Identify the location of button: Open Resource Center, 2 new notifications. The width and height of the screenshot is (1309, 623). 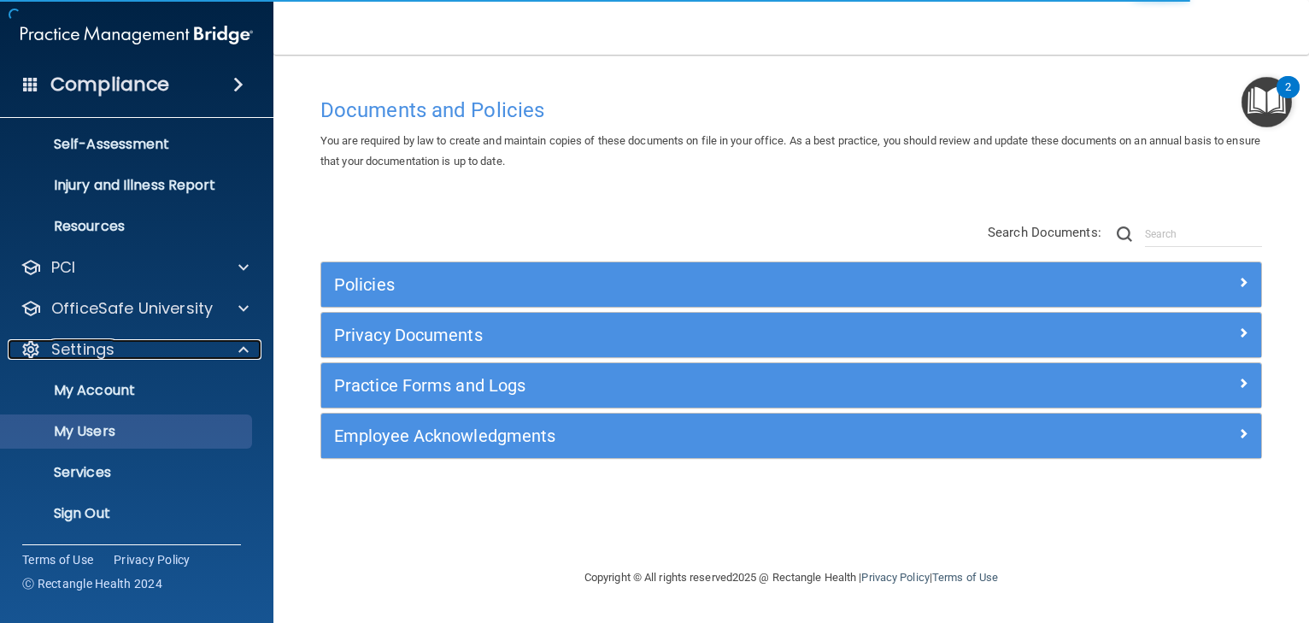
(1267, 102).